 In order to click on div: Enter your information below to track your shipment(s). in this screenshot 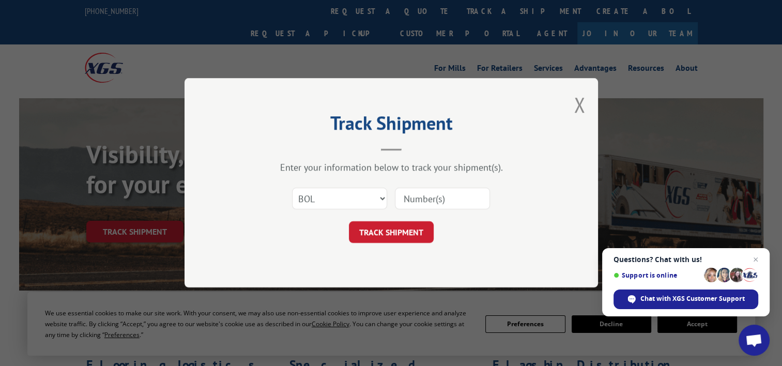, I will do `click(391, 167)`.